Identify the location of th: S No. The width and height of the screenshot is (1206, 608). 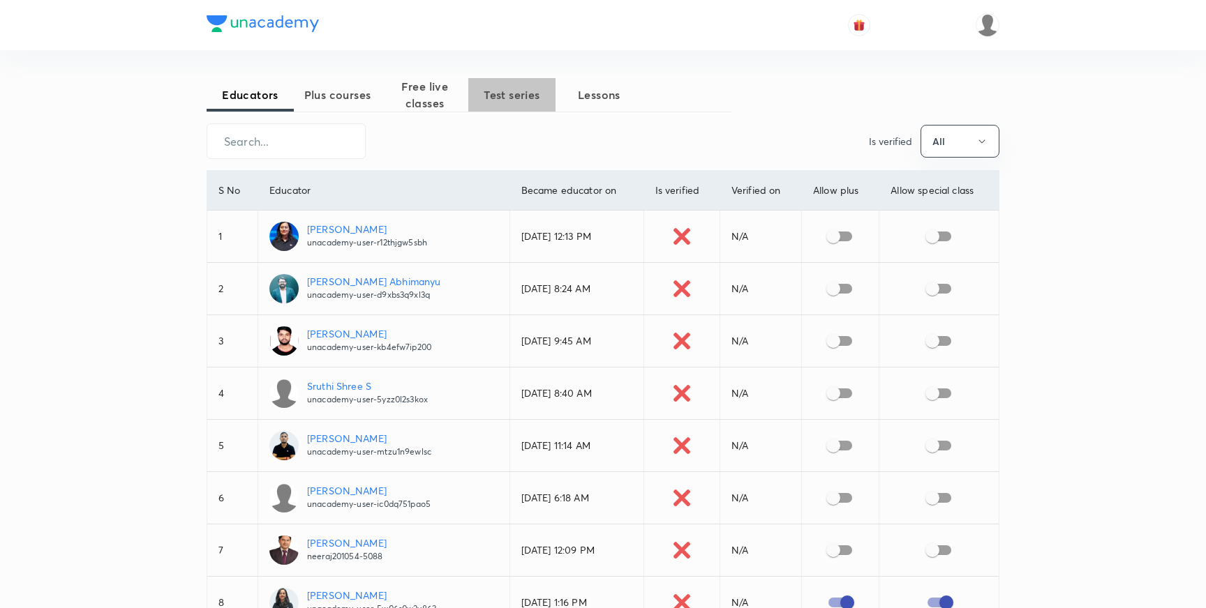
(232, 190).